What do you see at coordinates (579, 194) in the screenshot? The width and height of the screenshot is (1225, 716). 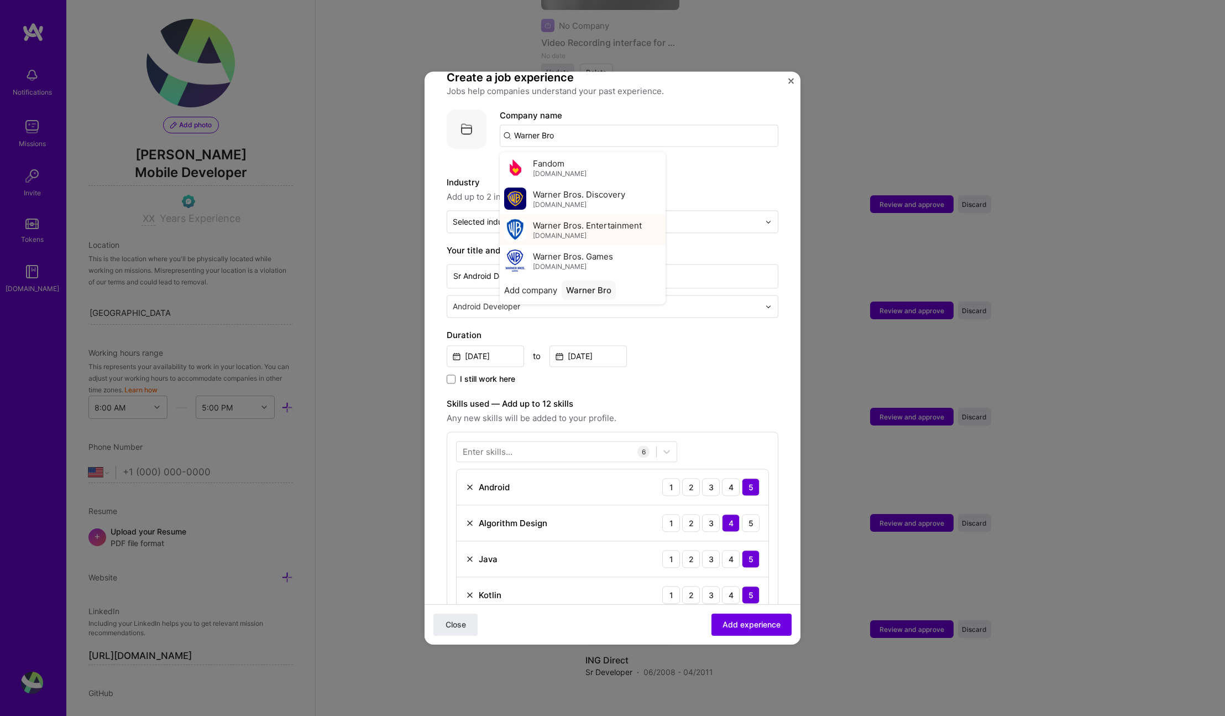 I see `span: Warner Bros. Discovery` at bounding box center [579, 194].